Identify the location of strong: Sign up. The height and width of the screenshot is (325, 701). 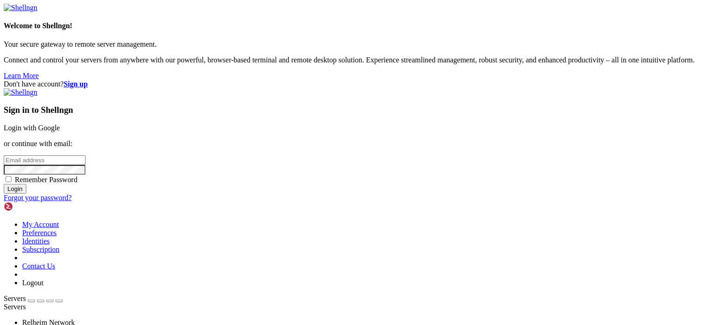
(76, 84).